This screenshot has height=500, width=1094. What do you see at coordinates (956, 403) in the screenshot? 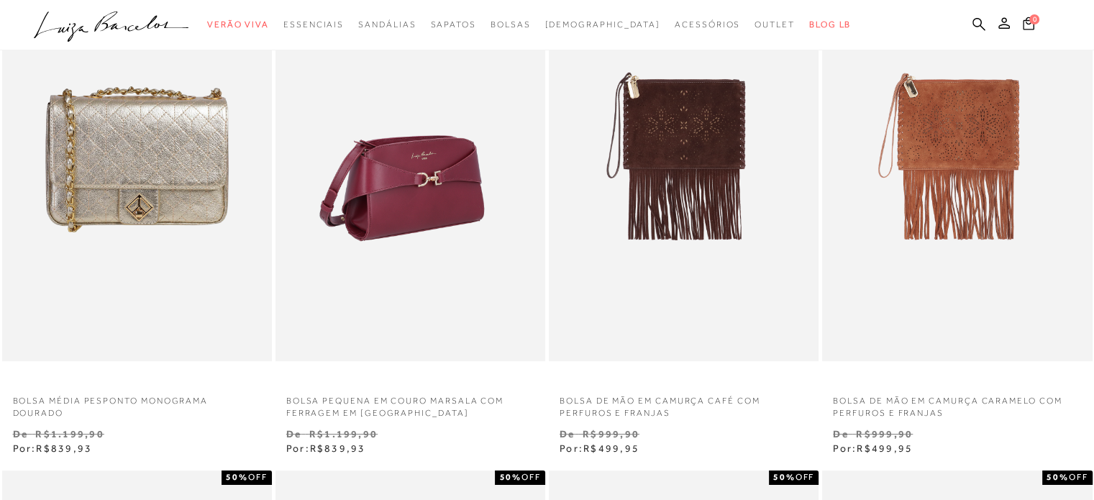
I see `p: BOLSA DE MÃO EM CAMURÇA CARAMELO COM PERFUROS E FRANJAS` at bounding box center [956, 403].